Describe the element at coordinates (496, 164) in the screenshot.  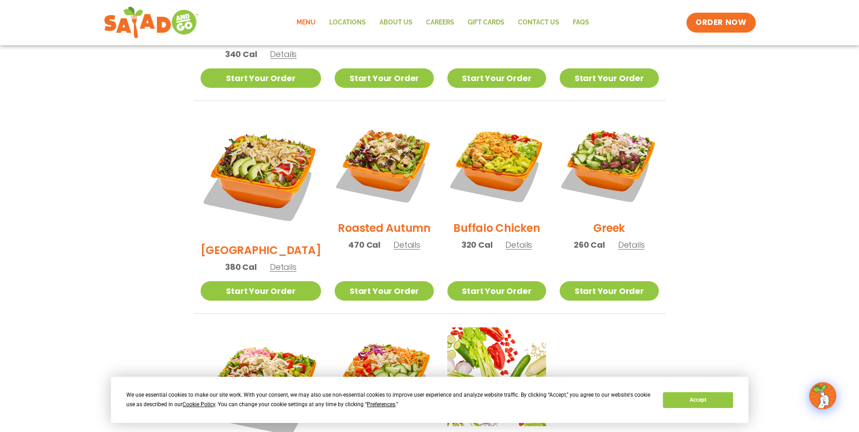
I see `img: Product photo for Buffalo Chicken Salad` at that location.